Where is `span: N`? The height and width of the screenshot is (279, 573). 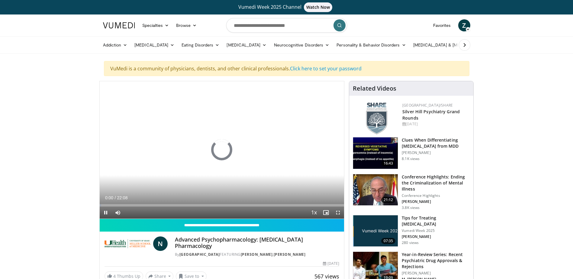
span: N is located at coordinates (160, 244).